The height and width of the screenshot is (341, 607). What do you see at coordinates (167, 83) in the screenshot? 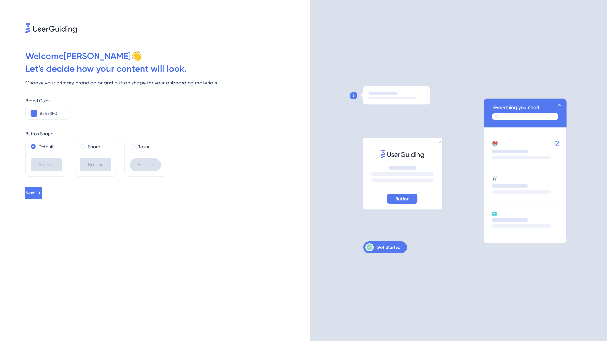
I see `div: Choose your primary brand color and button shape for your onboarding materials.` at bounding box center [167, 83].